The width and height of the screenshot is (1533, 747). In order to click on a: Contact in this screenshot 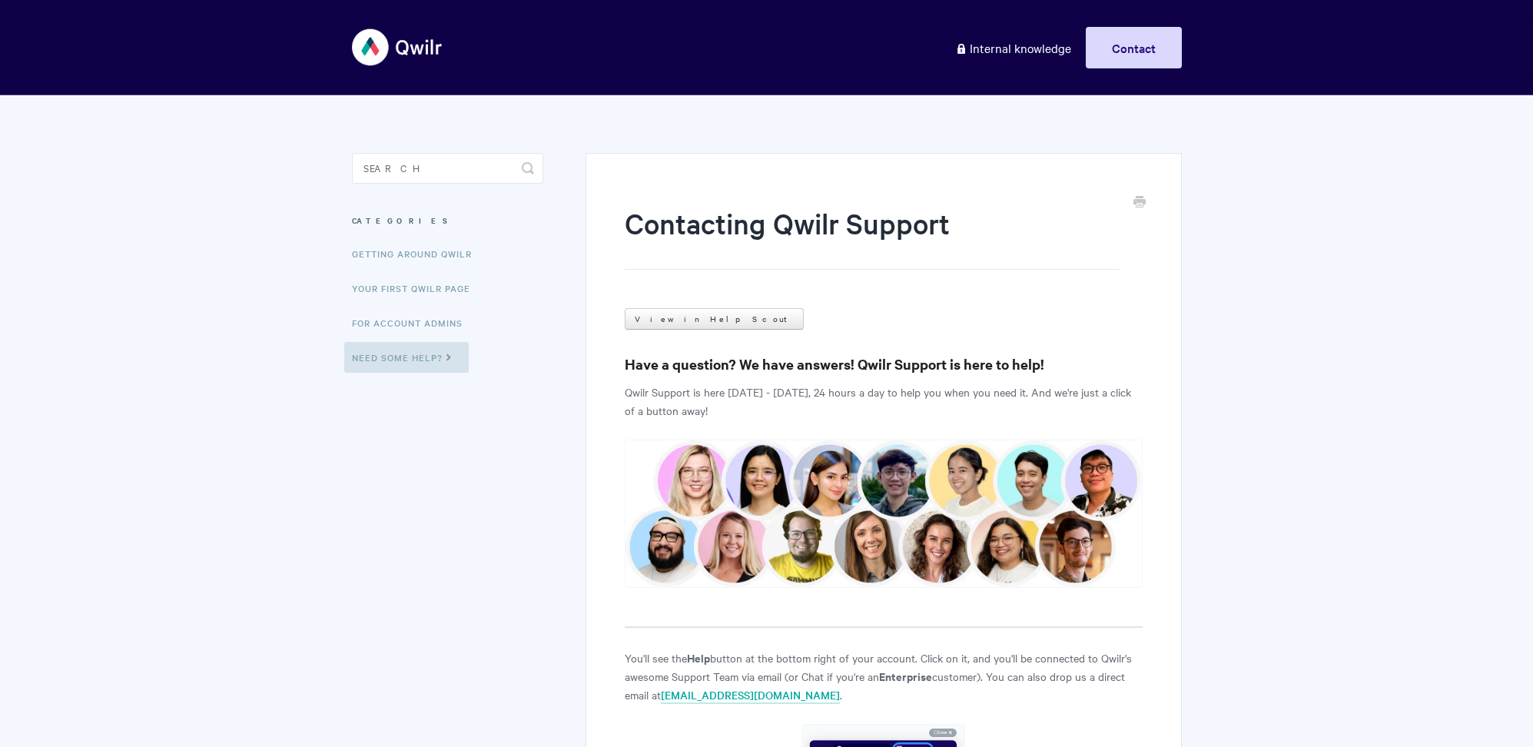, I will do `click(1133, 48)`.